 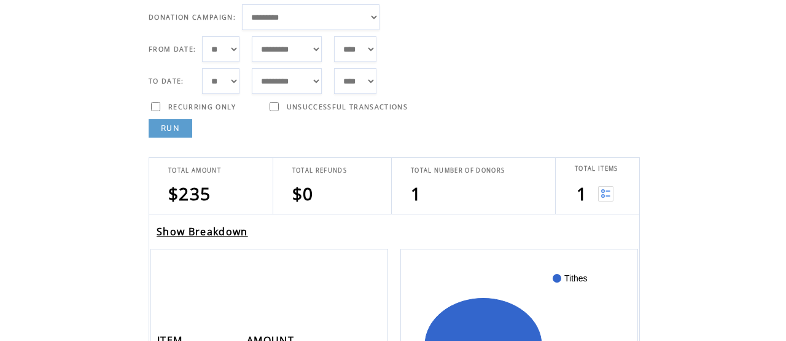 What do you see at coordinates (596, 168) in the screenshot?
I see `span: TOTAL ITEMS` at bounding box center [596, 168].